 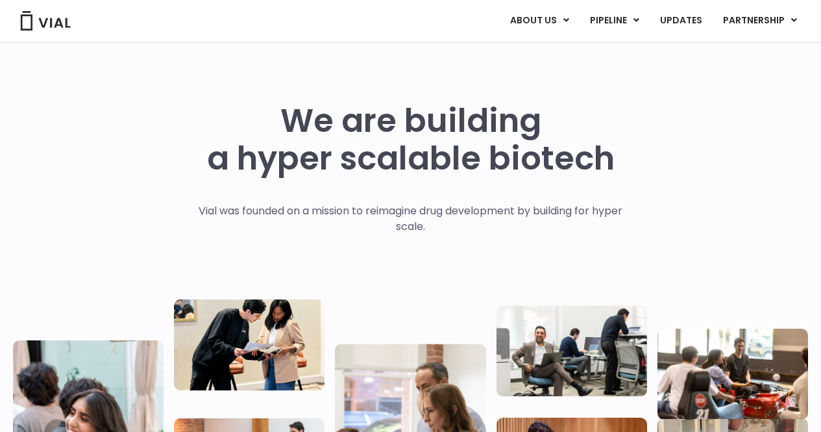 What do you see at coordinates (681, 21) in the screenshot?
I see `a: UPDATES` at bounding box center [681, 21].